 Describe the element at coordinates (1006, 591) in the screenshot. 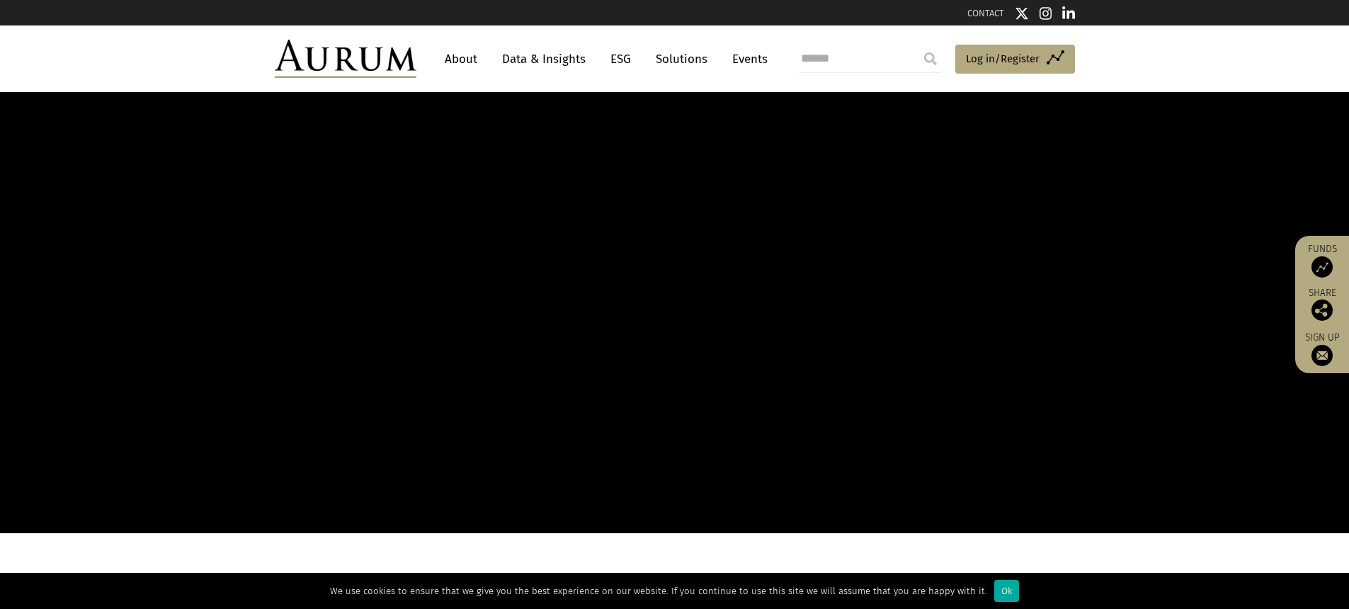

I see `div: Ok` at that location.